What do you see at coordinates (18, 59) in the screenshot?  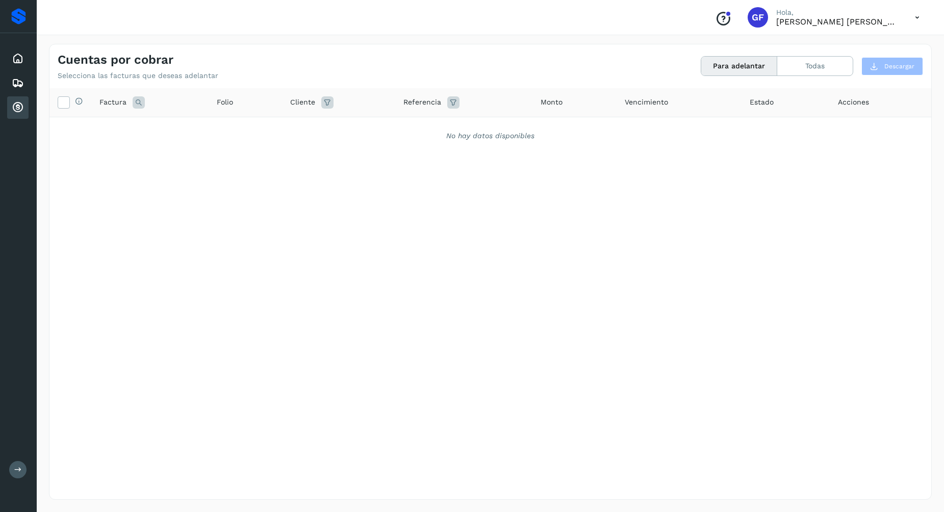 I see `div: Inicio` at bounding box center [18, 59].